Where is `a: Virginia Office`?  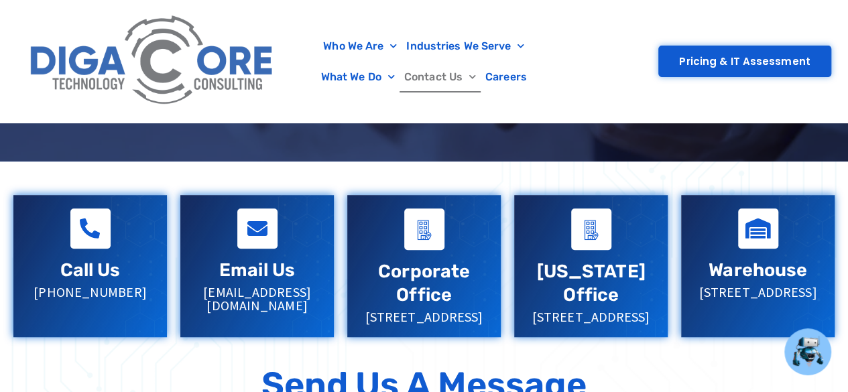
a: Virginia Office is located at coordinates (591, 229).